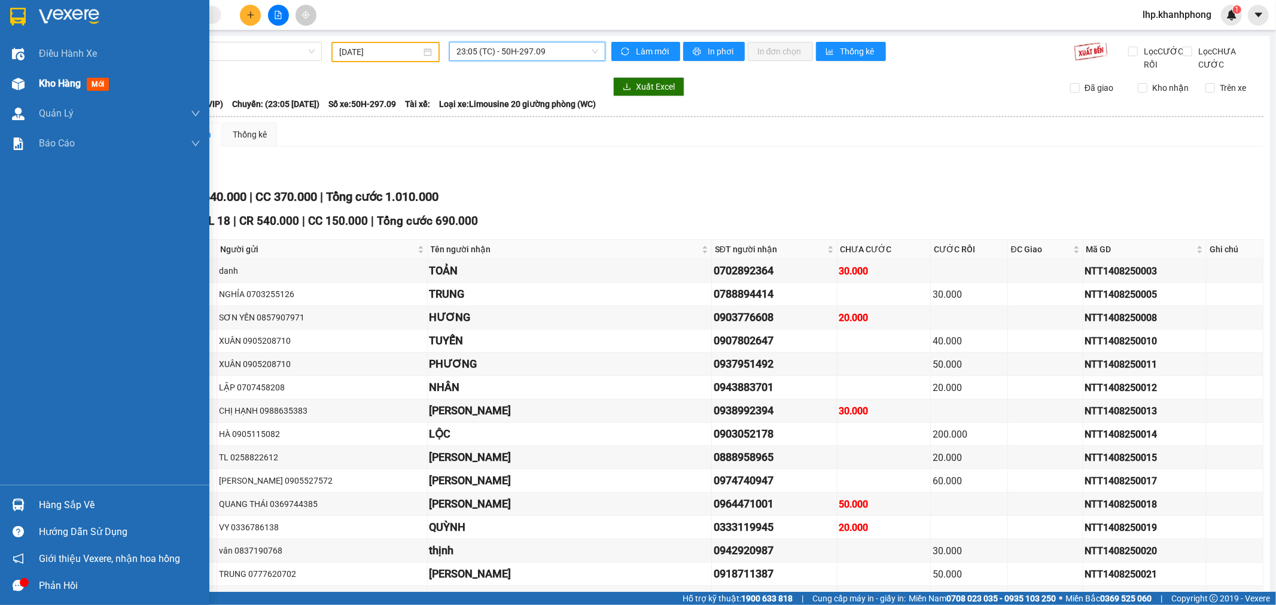  I want to click on div: TL 0258822612, so click(322, 458).